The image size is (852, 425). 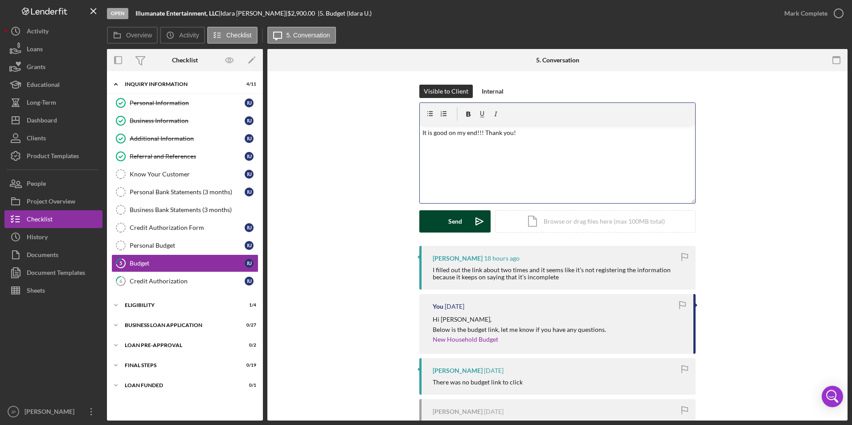 What do you see at coordinates (492, 91) in the screenshot?
I see `div: Internal` at bounding box center [492, 91].